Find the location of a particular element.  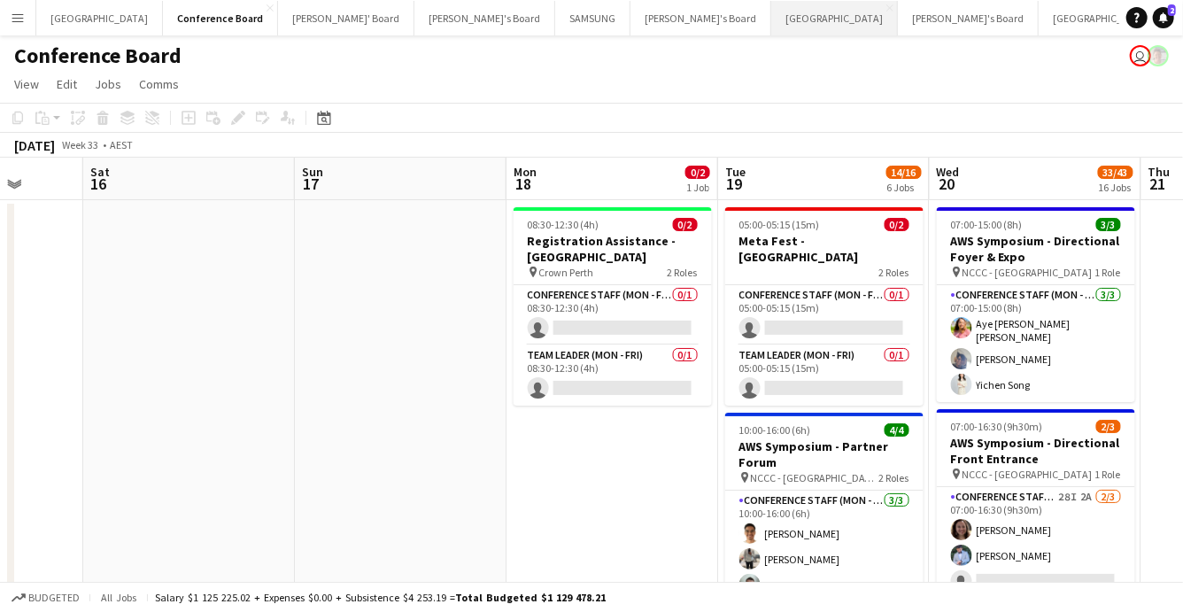

span: Tue is located at coordinates (735, 172).